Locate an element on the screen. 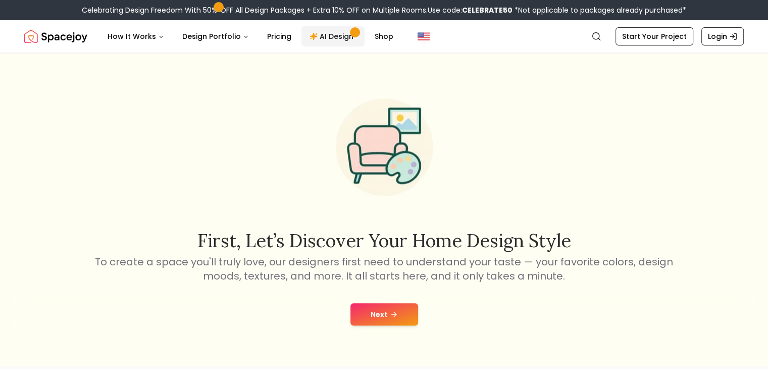 This screenshot has height=369, width=768. img: Spacejoy Logo is located at coordinates (56, 36).